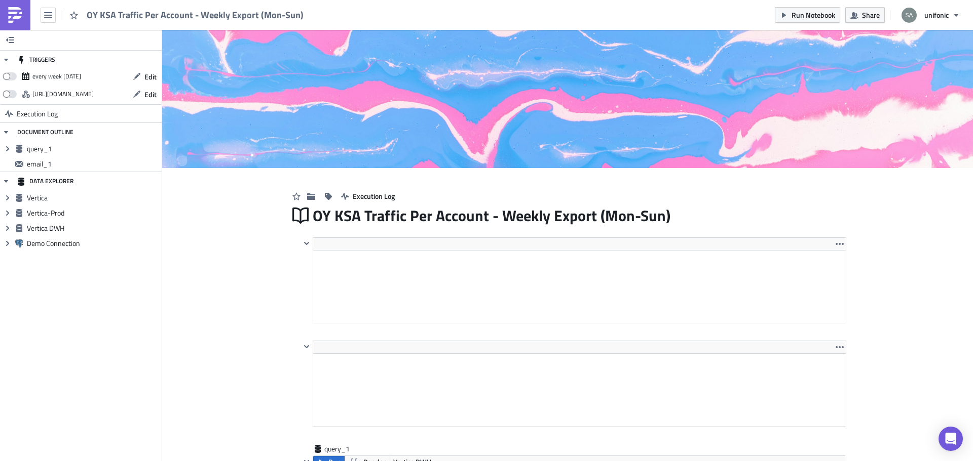  I want to click on img: Avatar, so click(909, 15).